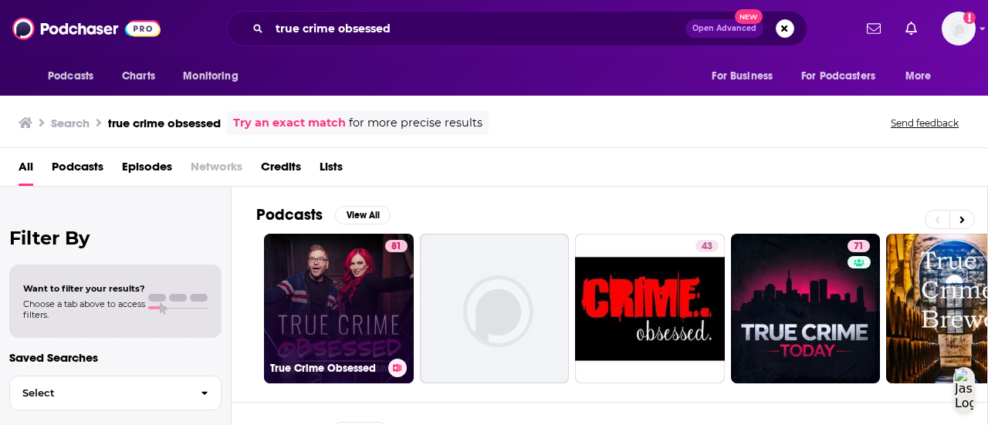  I want to click on span: Select, so click(99, 393).